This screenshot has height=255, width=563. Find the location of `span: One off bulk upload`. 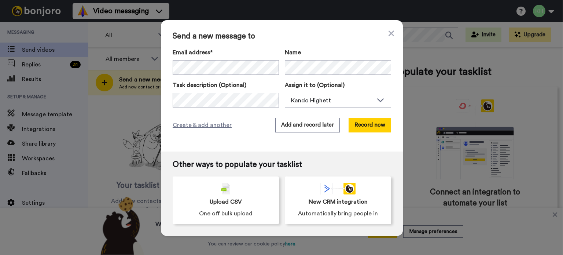

span: One off bulk upload is located at coordinates (226, 213).